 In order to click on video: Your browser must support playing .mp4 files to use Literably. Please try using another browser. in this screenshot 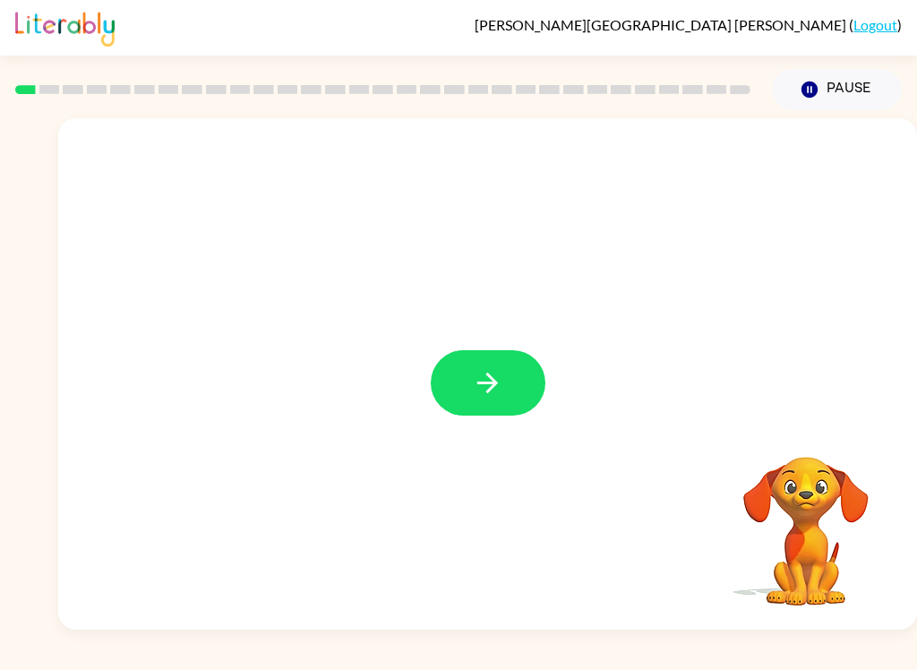, I will do `click(806, 518)`.